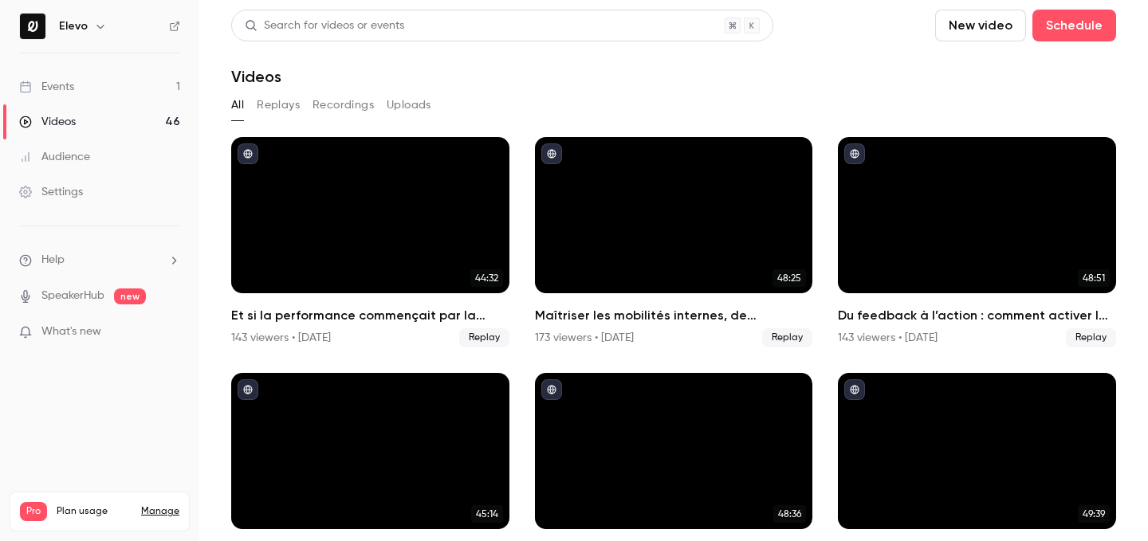 This screenshot has height=541, width=1148. I want to click on span: Plan usage, so click(94, 512).